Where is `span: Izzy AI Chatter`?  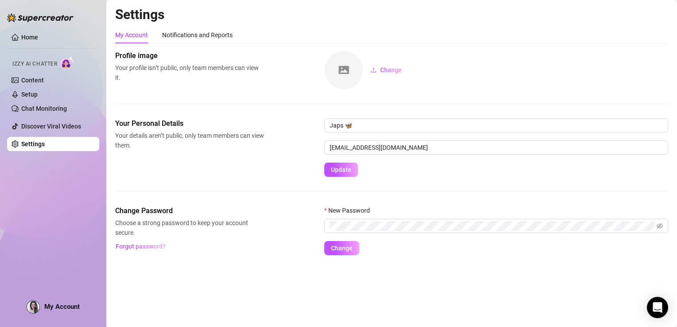 span: Izzy AI Chatter is located at coordinates (35, 64).